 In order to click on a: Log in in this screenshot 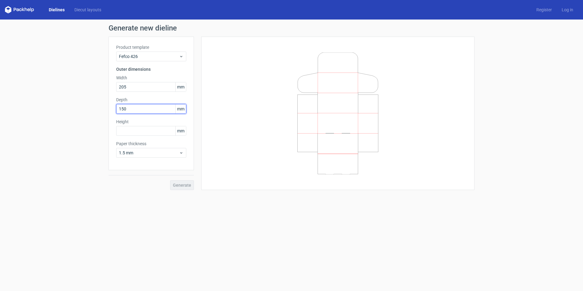, I will do `click(567, 10)`.